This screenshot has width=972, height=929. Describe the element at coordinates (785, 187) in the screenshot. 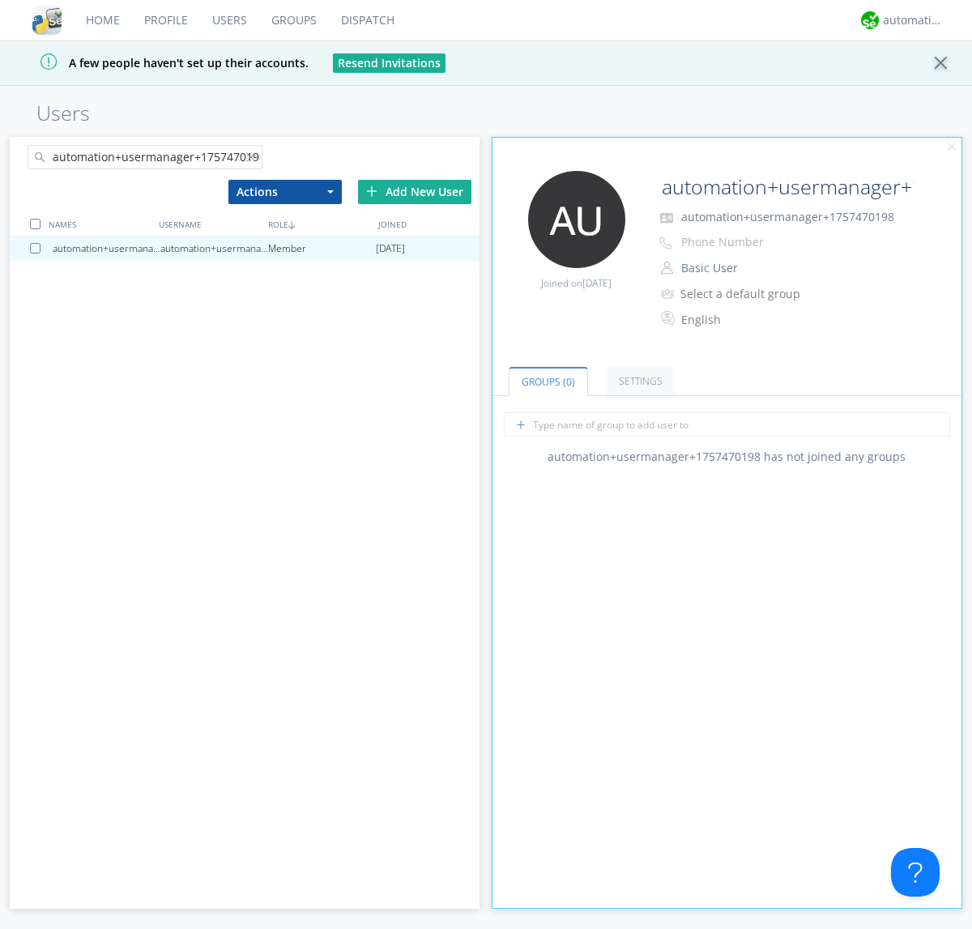

I see `input: Name` at that location.